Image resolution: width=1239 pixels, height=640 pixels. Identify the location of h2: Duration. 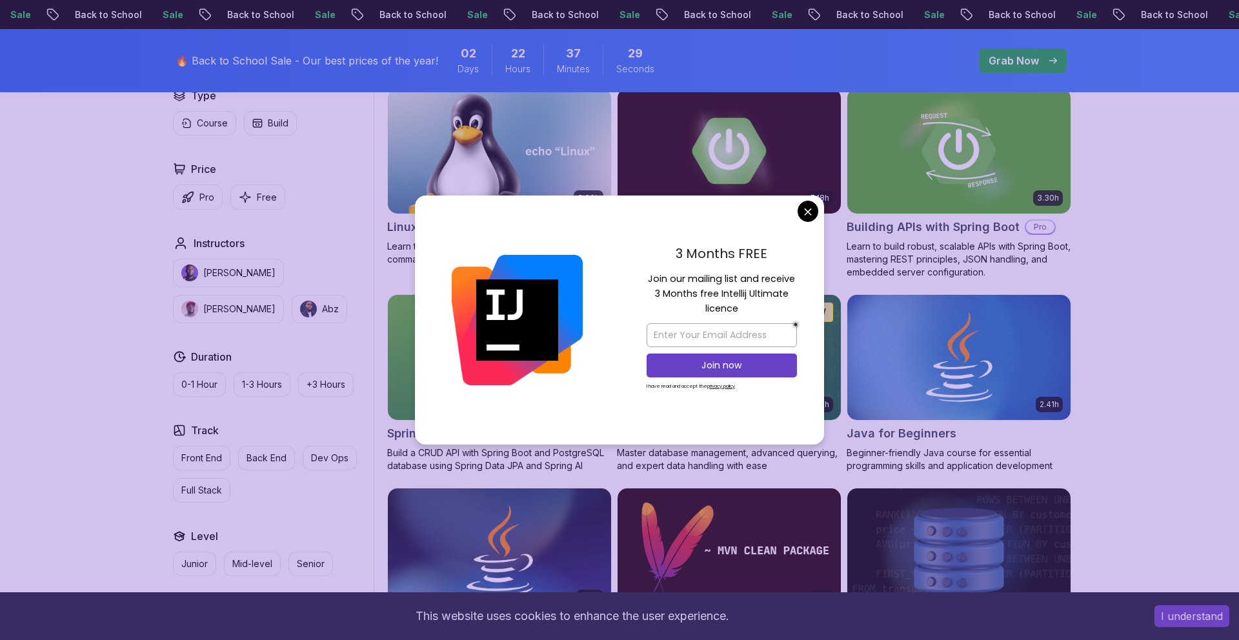
(211, 357).